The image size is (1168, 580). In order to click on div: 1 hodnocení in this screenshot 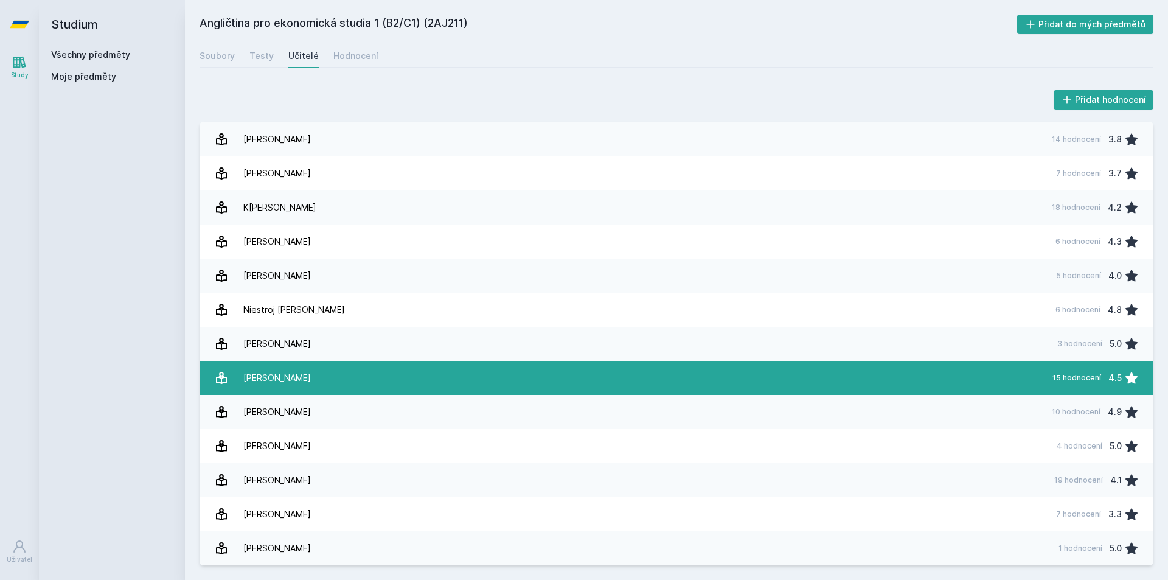, I will do `click(1080, 548)`.